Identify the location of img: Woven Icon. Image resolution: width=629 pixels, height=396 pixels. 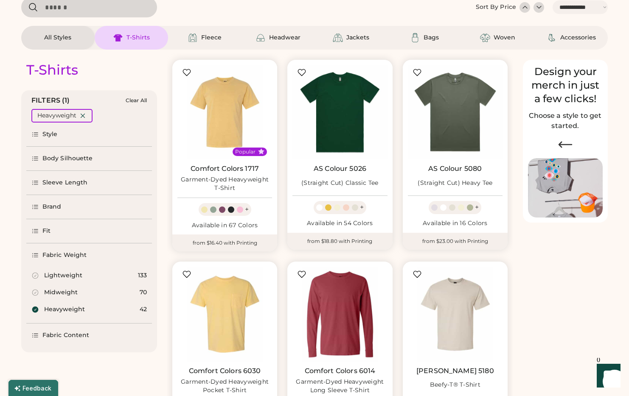
(485, 38).